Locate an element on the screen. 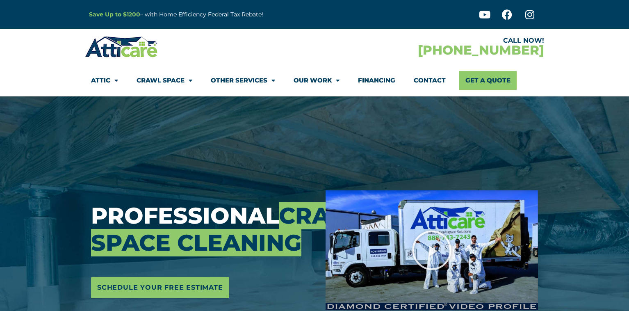  a: Our Work is located at coordinates (317, 80).